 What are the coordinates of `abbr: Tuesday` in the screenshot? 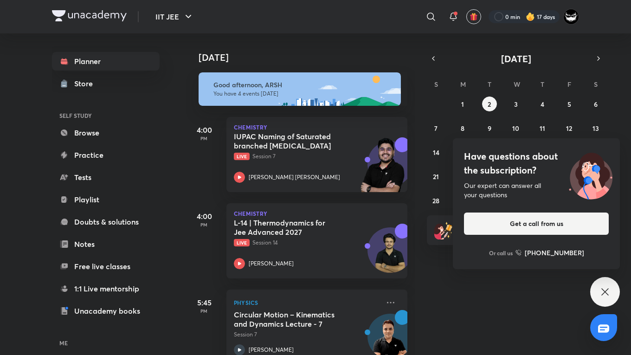 It's located at (490, 84).